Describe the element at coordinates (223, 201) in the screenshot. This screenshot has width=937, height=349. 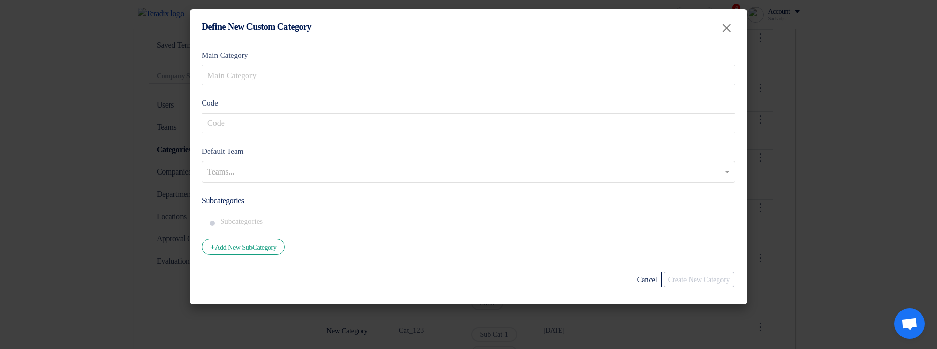
I see `label: Subcategories` at that location.